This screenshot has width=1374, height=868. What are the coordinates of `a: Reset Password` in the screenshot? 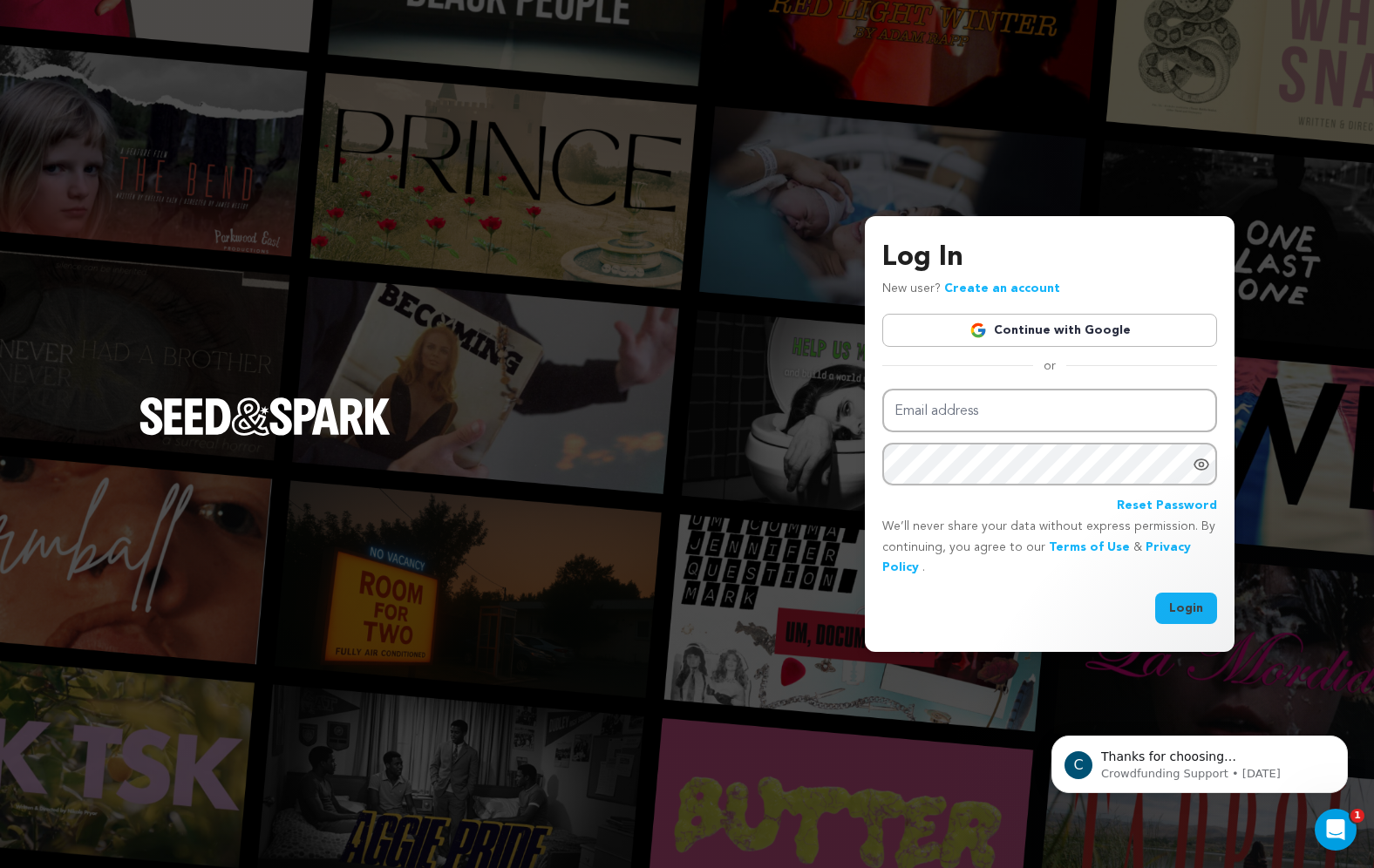 It's located at (1167, 506).